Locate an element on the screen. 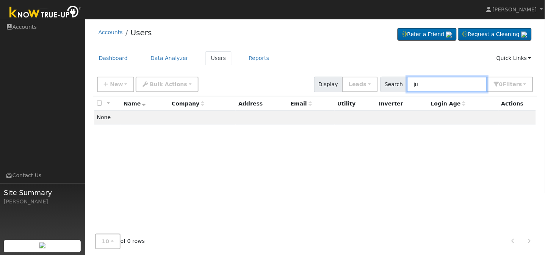 This screenshot has height=255, width=545. button: Bulk Actions is located at coordinates (167, 84).